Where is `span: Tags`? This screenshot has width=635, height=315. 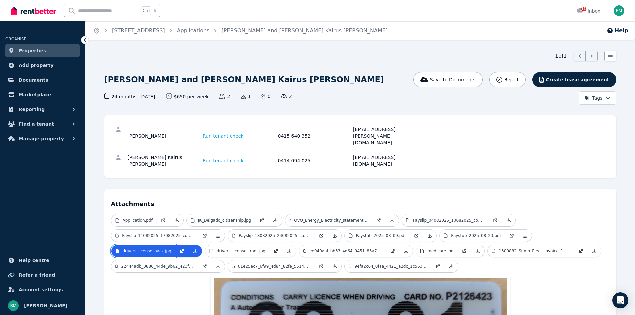
span: Tags is located at coordinates (593, 98).